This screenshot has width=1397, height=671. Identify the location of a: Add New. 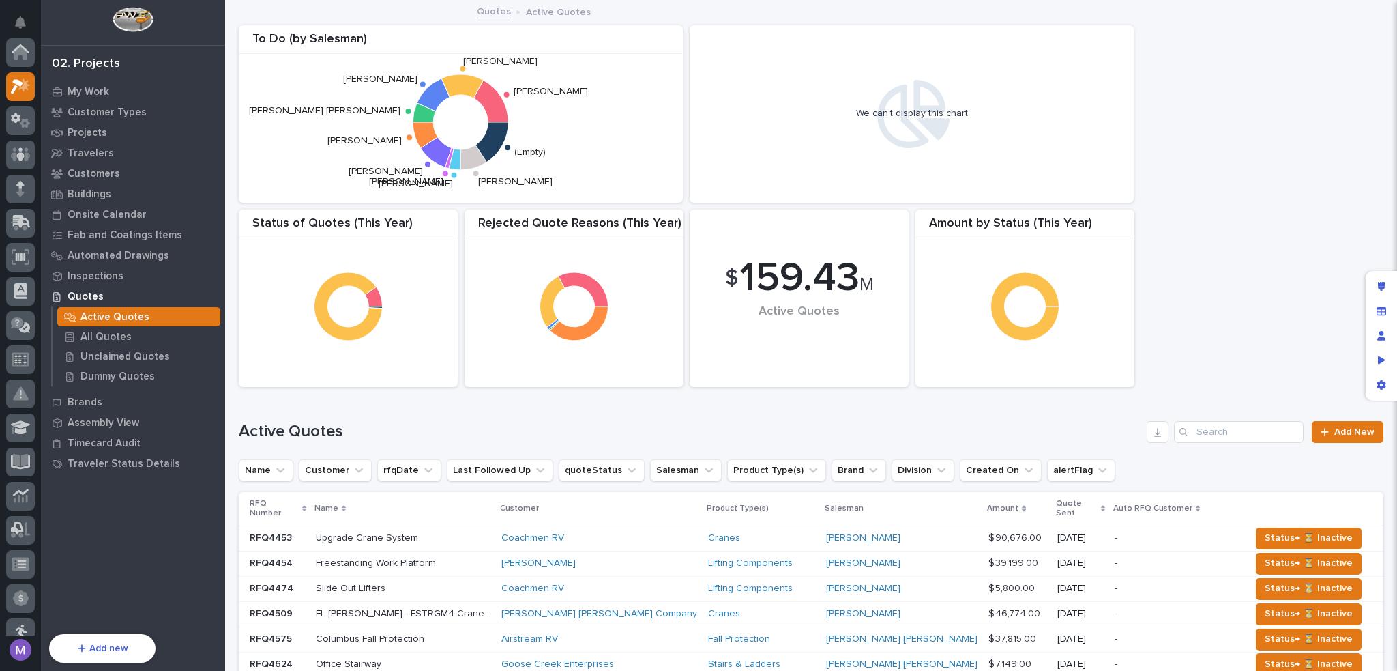
(1347, 432).